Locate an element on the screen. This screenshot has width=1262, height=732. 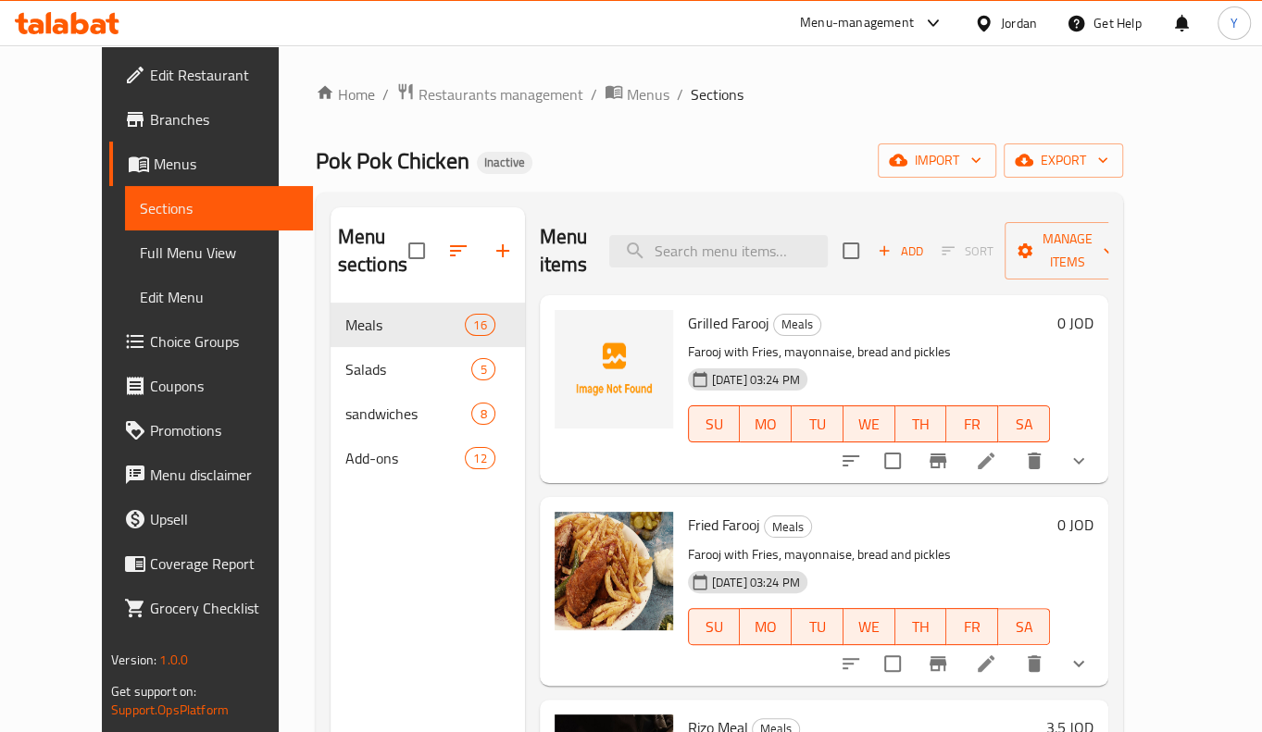
span: 16 is located at coordinates (480, 325).